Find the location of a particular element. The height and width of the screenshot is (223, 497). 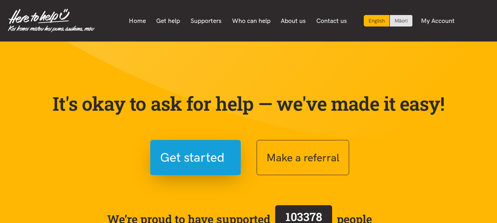

a: Get help is located at coordinates (168, 21).